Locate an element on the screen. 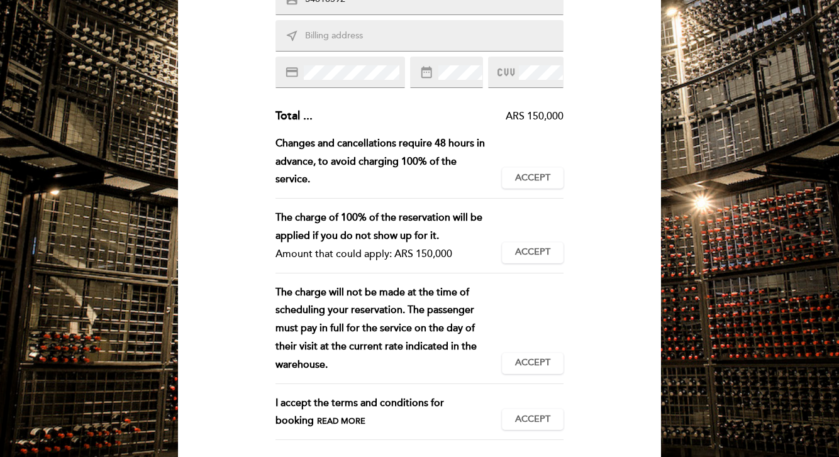  i: credit_card is located at coordinates (292, 72).